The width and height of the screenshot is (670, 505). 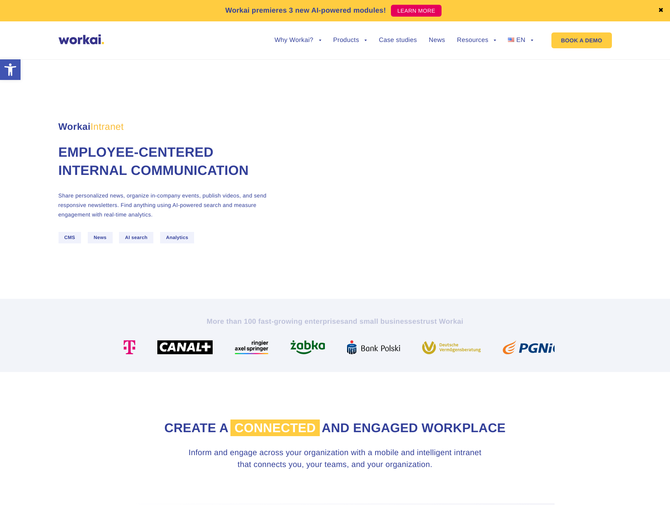 I want to click on a: Products, so click(x=350, y=40).